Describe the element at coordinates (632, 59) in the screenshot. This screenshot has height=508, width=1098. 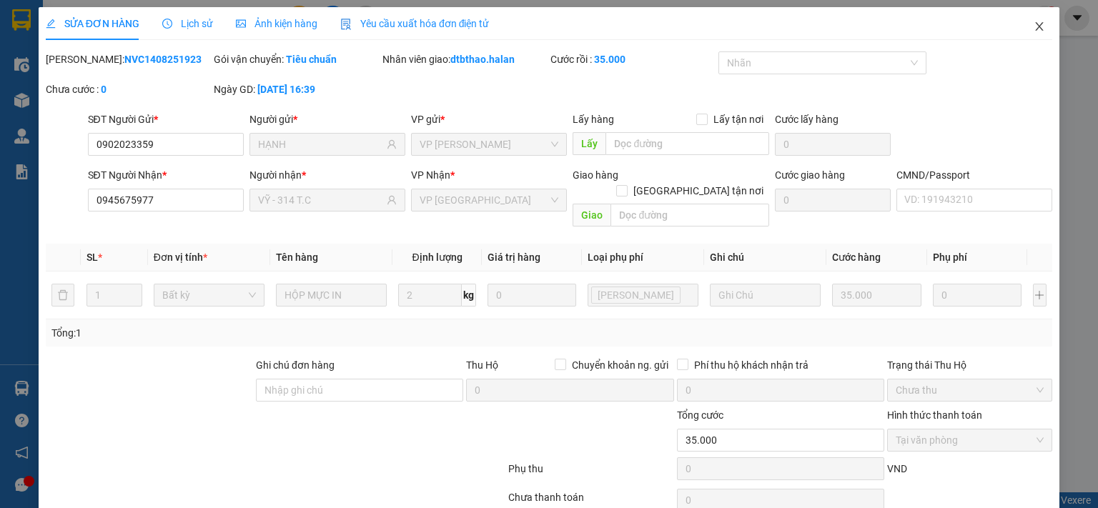
I see `div: Cước rồi :` at that location.